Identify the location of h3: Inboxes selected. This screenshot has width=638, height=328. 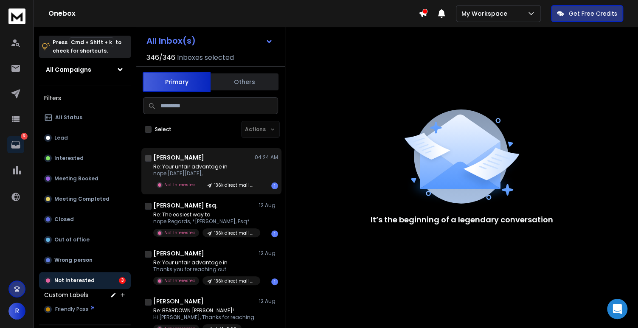
(205, 58).